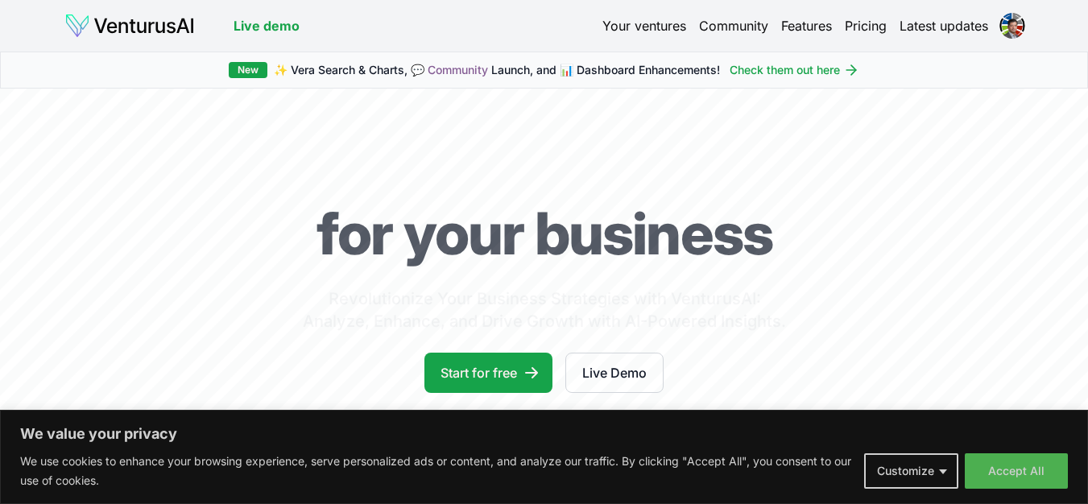  Describe the element at coordinates (436, 471) in the screenshot. I see `p: We use cookies to enhance your browsing experience, serve personalized ads or content, and analyz...` at that location.